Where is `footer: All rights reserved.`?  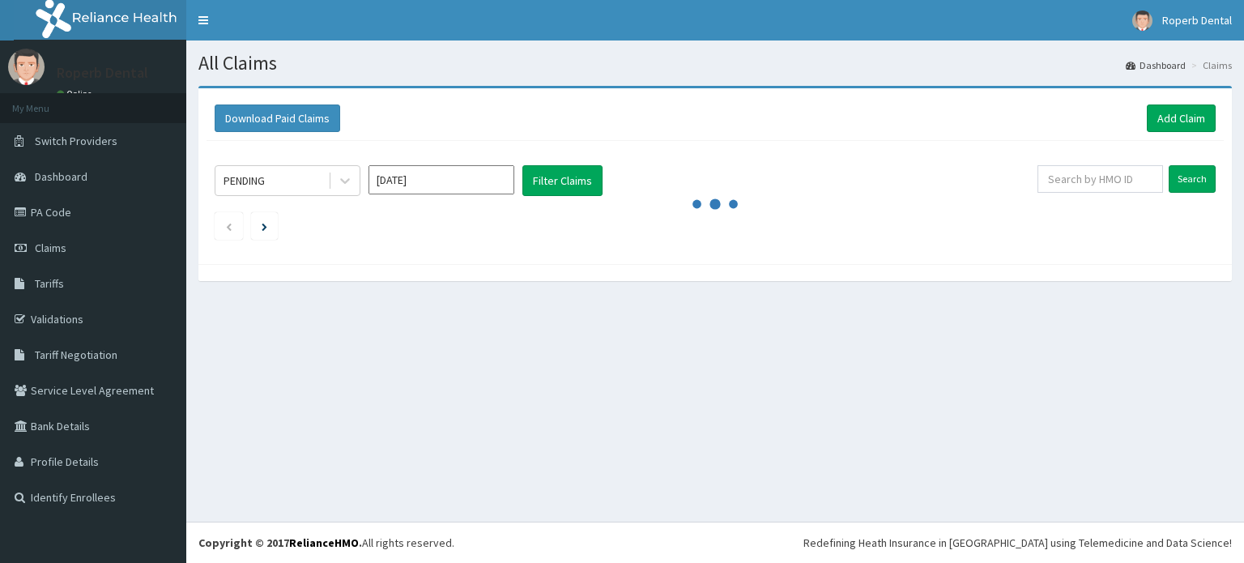
footer: All rights reserved. is located at coordinates (715, 542).